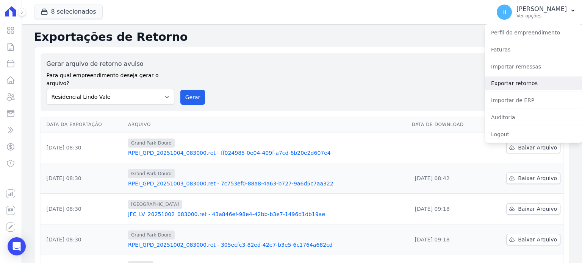 The image size is (582, 263). What do you see at coordinates (533, 50) in the screenshot?
I see `a: Faturas` at bounding box center [533, 50].